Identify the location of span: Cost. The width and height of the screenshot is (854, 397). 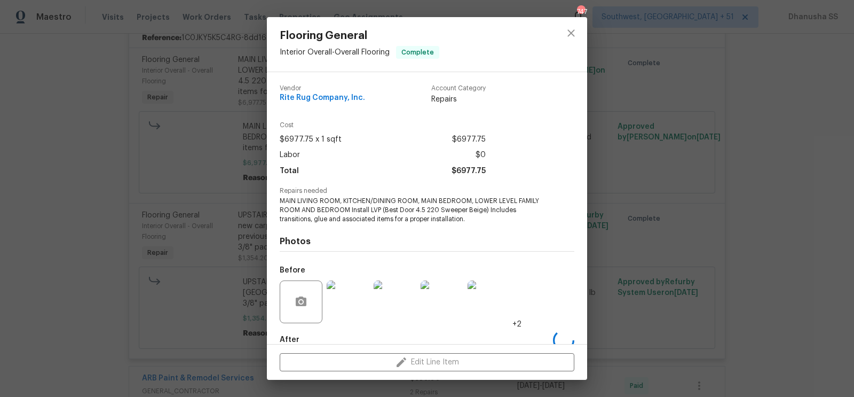
(383, 125).